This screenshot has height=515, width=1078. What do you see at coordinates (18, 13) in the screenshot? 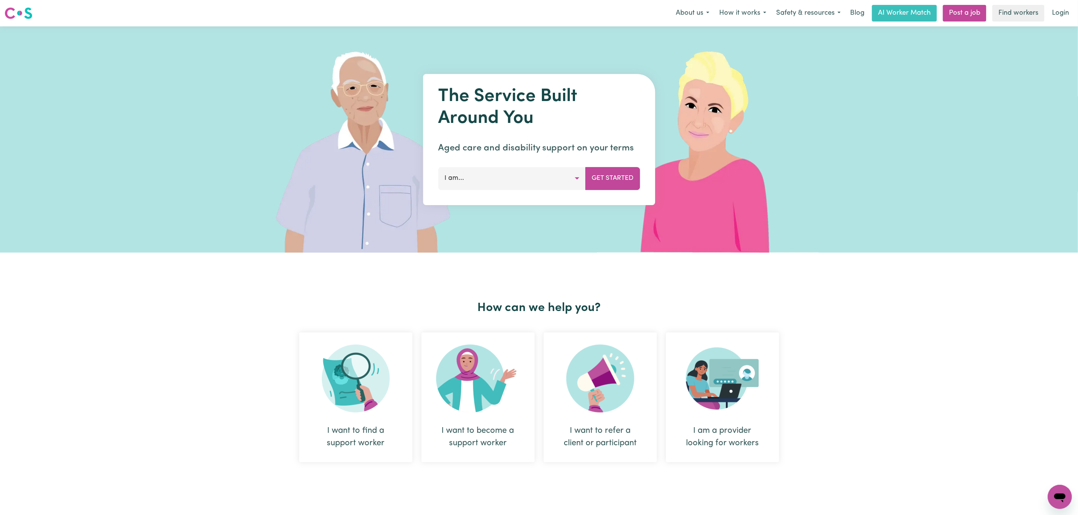
I see `a: Careseekers logo` at bounding box center [18, 13].